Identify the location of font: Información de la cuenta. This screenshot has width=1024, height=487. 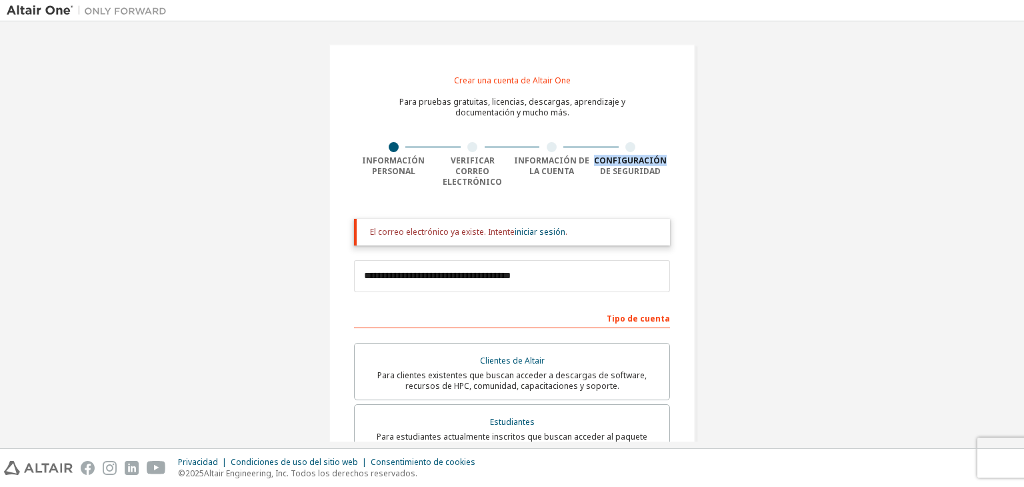
(551, 165).